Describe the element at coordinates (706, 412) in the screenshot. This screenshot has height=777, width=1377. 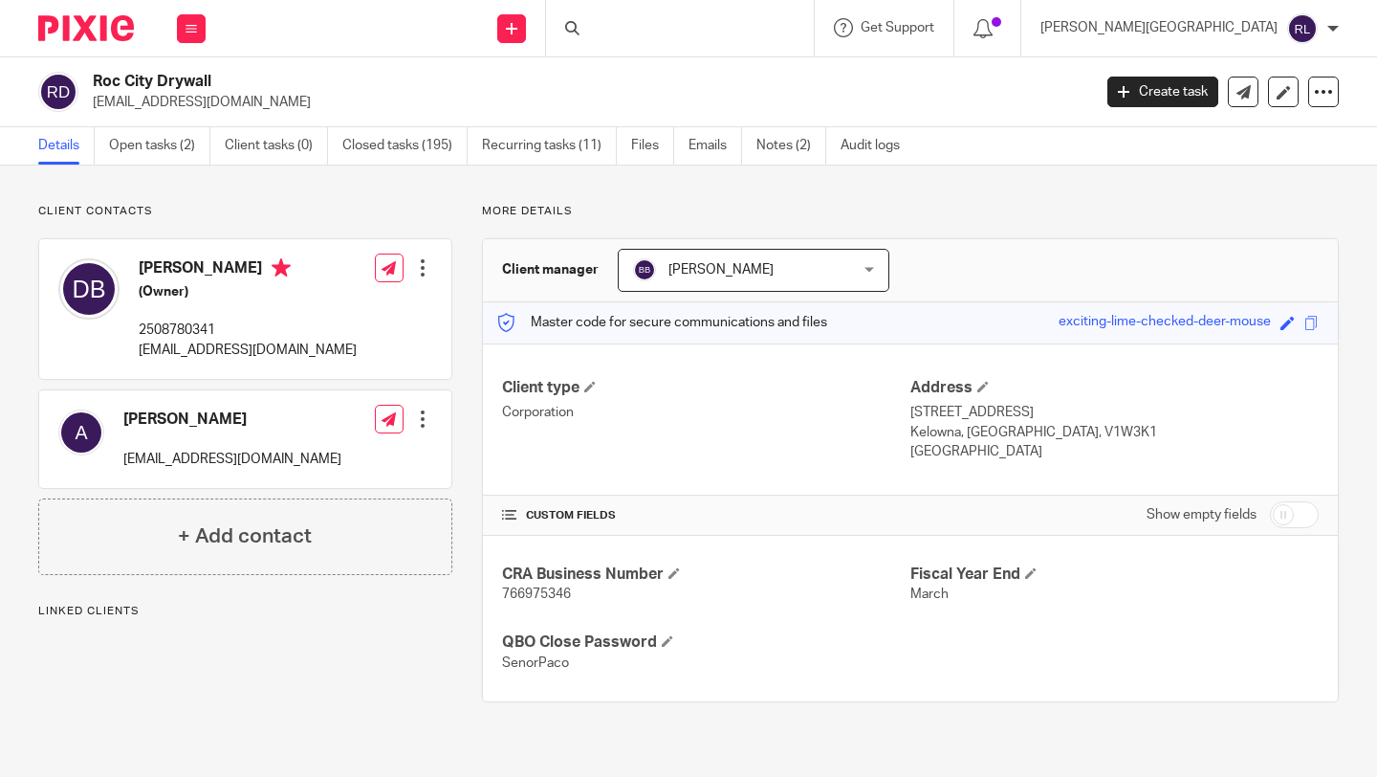
I see `p: Corporation` at that location.